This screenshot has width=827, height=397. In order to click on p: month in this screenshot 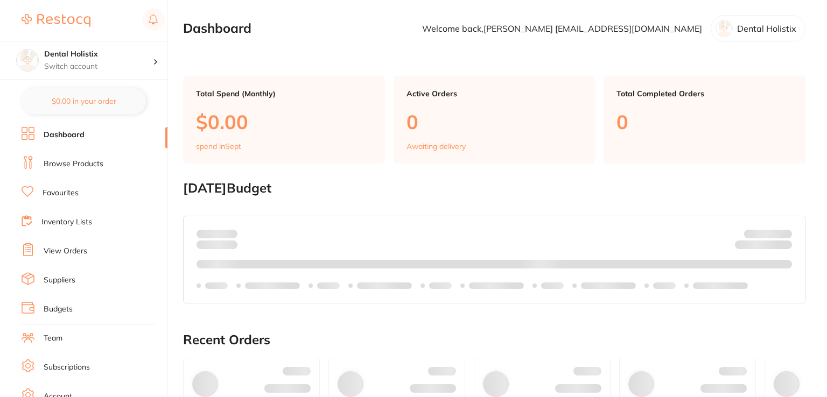, I will do `click(217, 245)`.